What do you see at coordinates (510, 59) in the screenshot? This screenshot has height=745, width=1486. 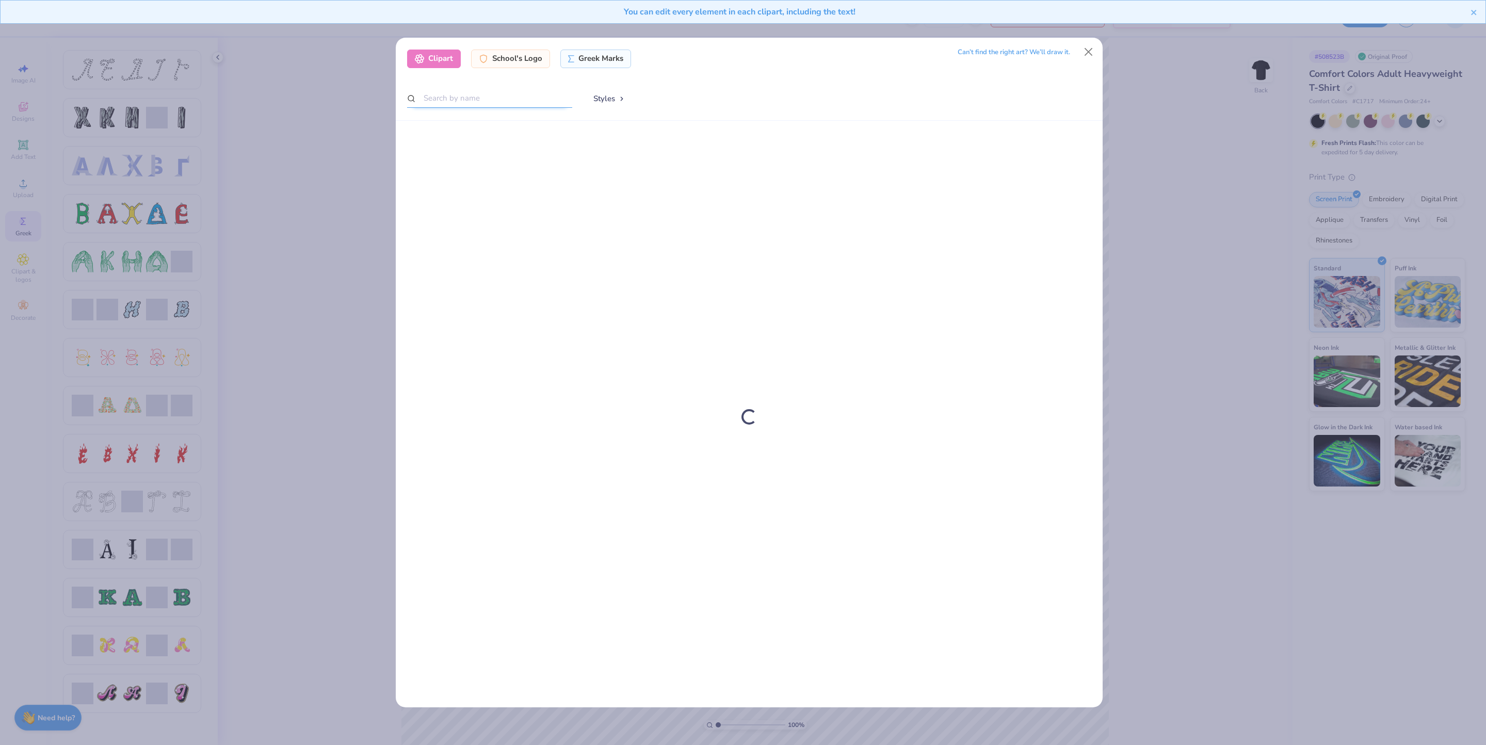 I see `div: School's Logo` at bounding box center [510, 59].